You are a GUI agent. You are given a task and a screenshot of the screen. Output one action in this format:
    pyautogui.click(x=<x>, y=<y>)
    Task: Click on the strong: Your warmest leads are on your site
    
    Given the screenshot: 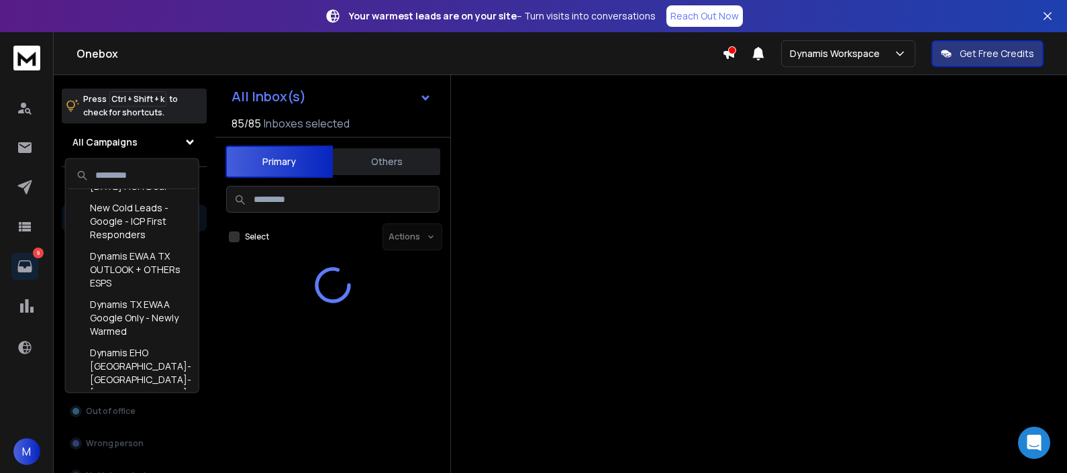 What is the action you would take?
    pyautogui.click(x=433, y=15)
    